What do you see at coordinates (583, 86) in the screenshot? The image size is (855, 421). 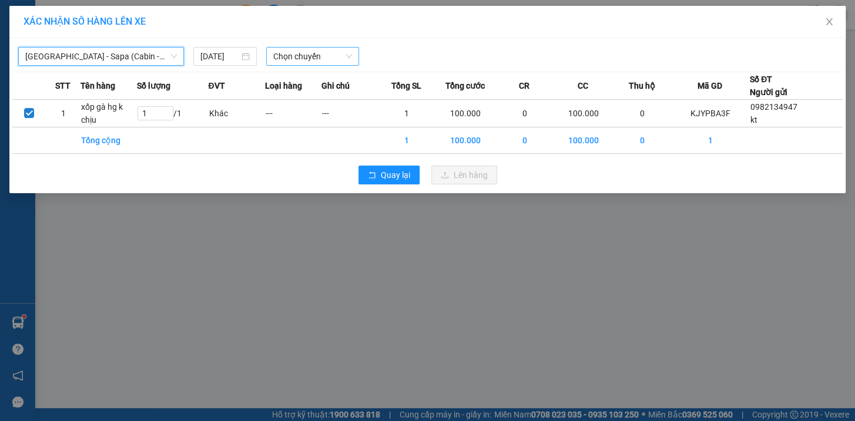 I see `span: CC` at bounding box center [583, 86].